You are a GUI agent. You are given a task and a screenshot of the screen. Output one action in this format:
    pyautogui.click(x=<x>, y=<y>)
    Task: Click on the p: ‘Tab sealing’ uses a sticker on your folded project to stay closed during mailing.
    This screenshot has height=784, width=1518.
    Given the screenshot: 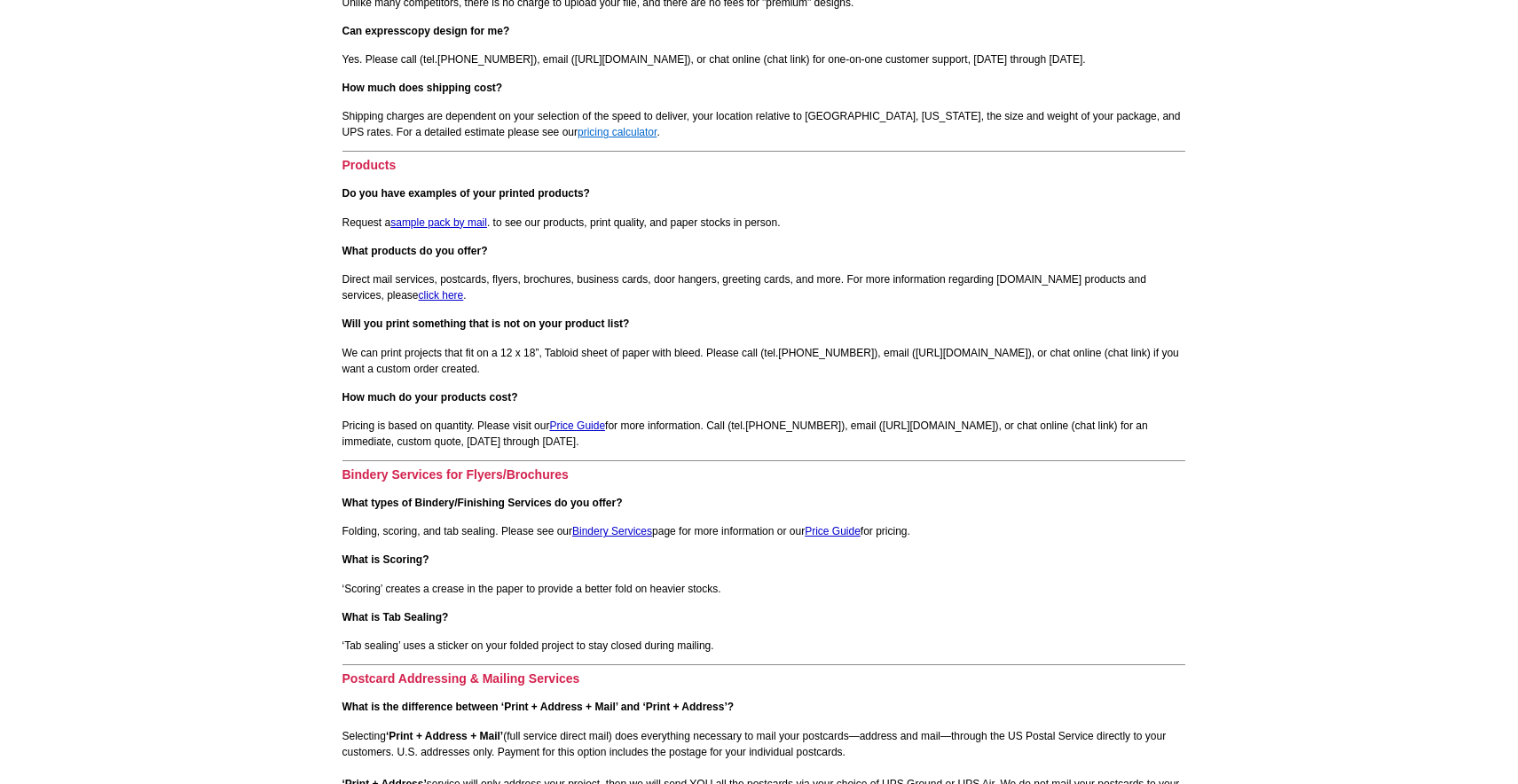 What is the action you would take?
    pyautogui.click(x=764, y=646)
    